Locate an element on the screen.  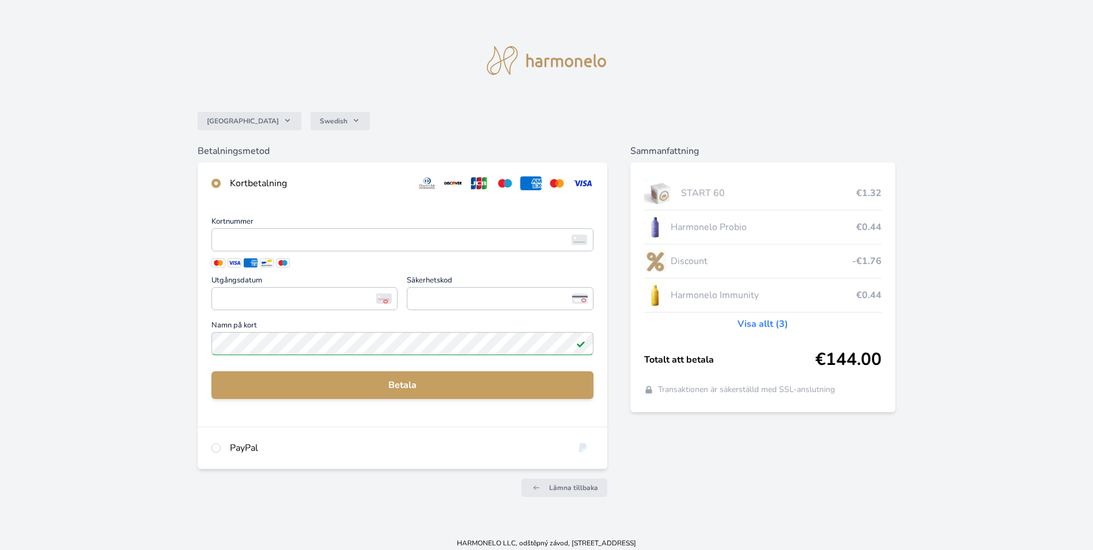
a: Lämna tillbaka is located at coordinates (564, 487).